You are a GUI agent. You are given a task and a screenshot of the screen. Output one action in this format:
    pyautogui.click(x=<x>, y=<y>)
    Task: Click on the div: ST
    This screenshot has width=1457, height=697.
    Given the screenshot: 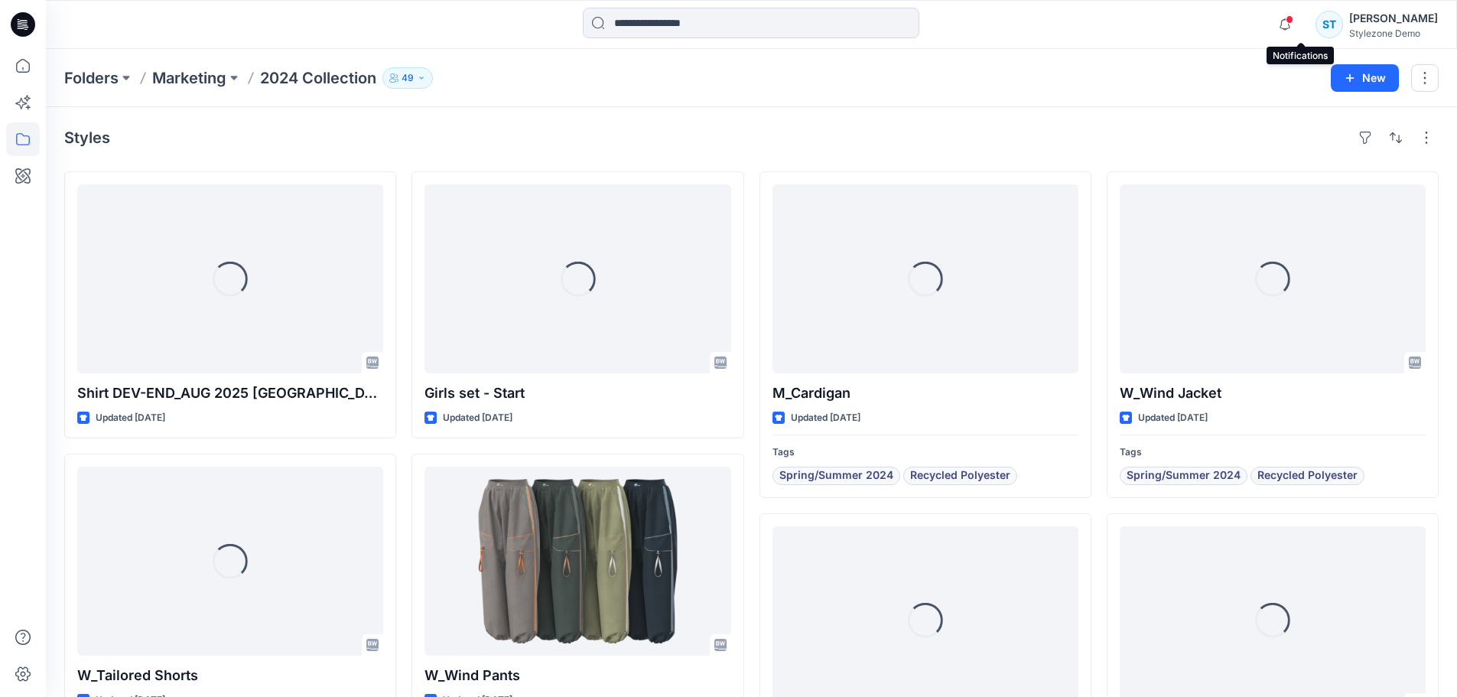 What is the action you would take?
    pyautogui.click(x=1329, y=24)
    